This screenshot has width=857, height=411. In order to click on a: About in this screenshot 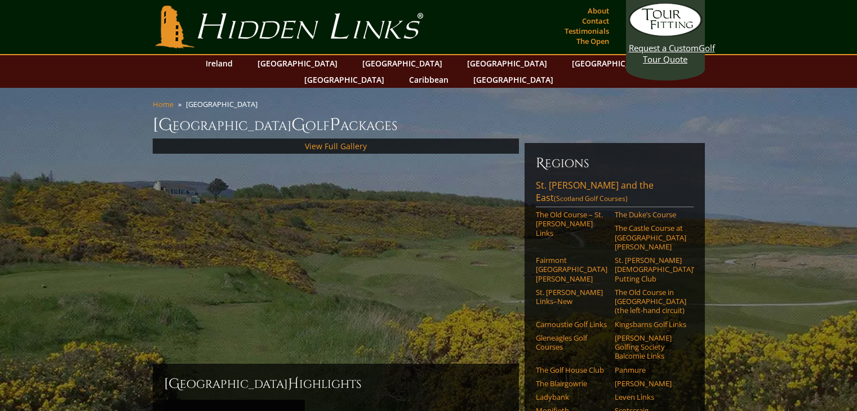, I will do `click(598, 11)`.